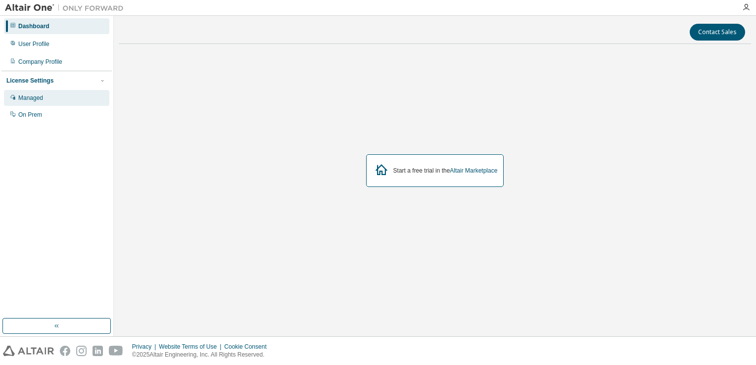 This screenshot has width=756, height=365. I want to click on div: User Profile, so click(34, 44).